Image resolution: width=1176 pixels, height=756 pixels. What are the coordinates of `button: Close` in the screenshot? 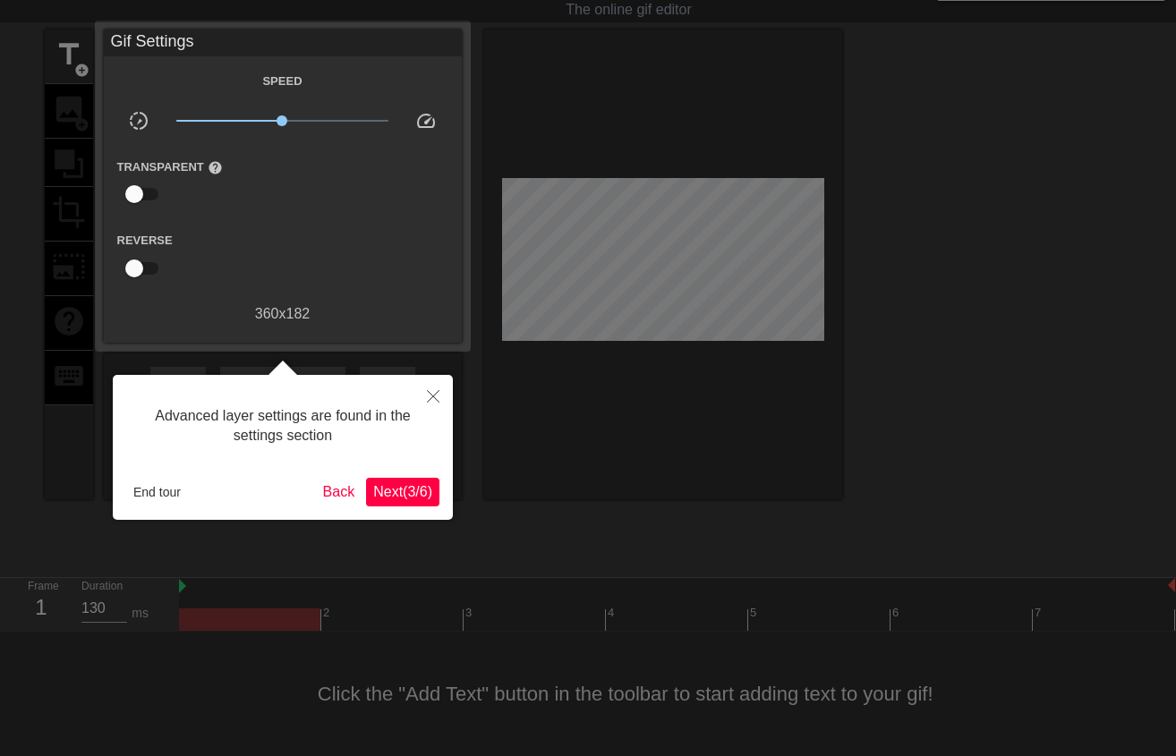 It's located at (433, 396).